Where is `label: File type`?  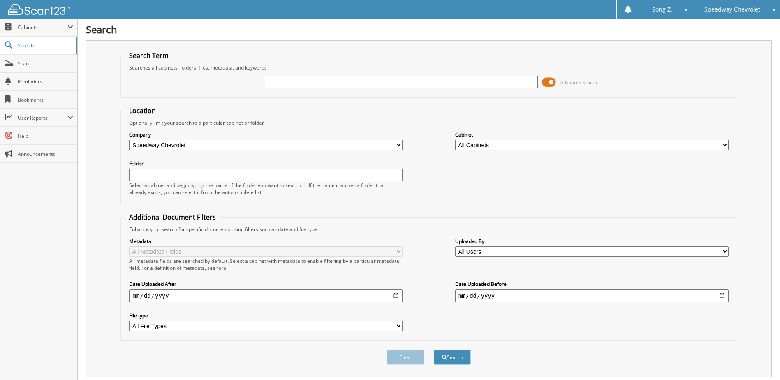 label: File type is located at coordinates (266, 315).